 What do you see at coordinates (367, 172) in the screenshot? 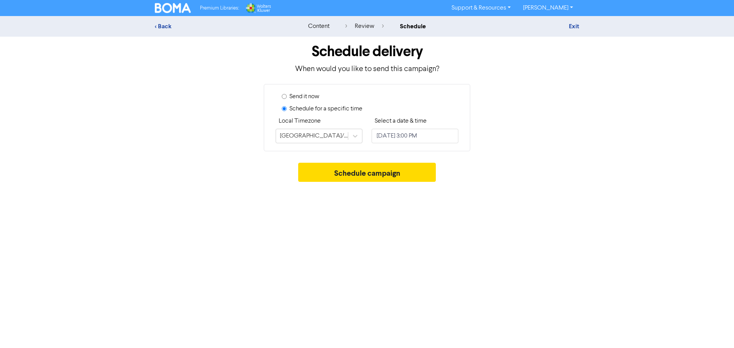
I see `button: Schedule campaign` at bounding box center [367, 172].